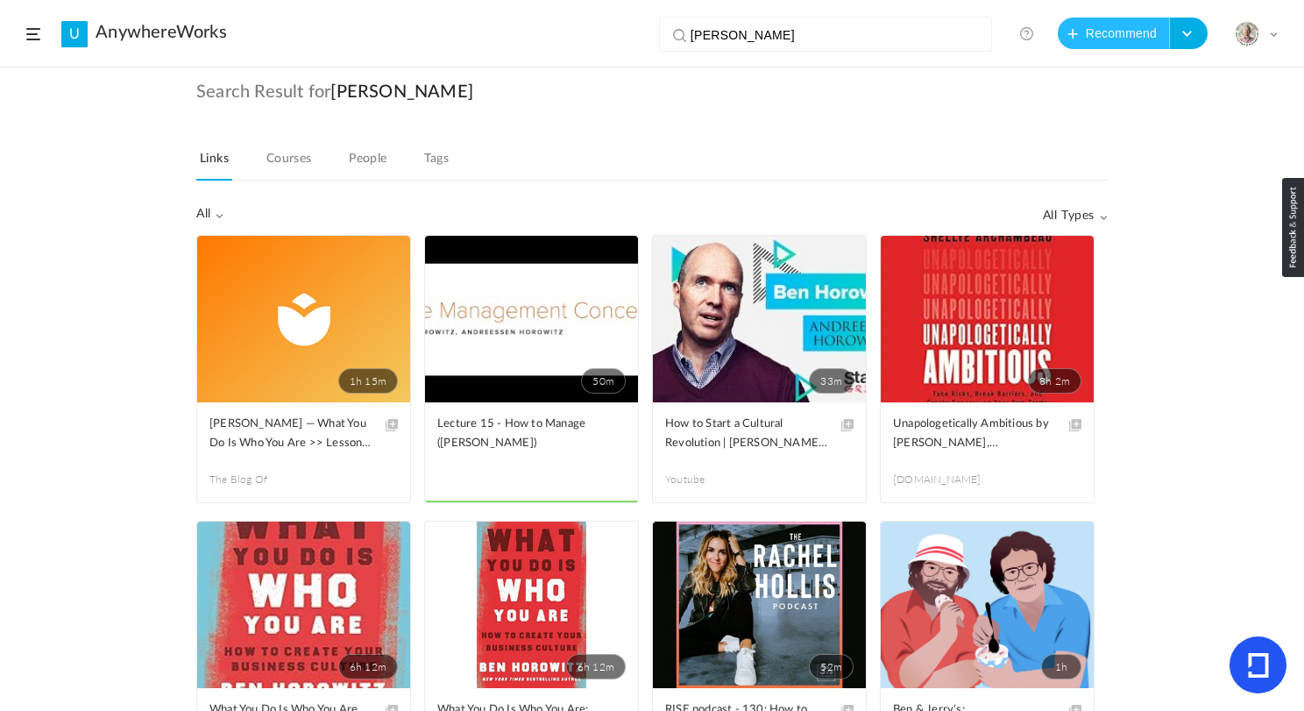 The height and width of the screenshot is (711, 1304). Describe the element at coordinates (74, 34) in the screenshot. I see `a: U` at that location.